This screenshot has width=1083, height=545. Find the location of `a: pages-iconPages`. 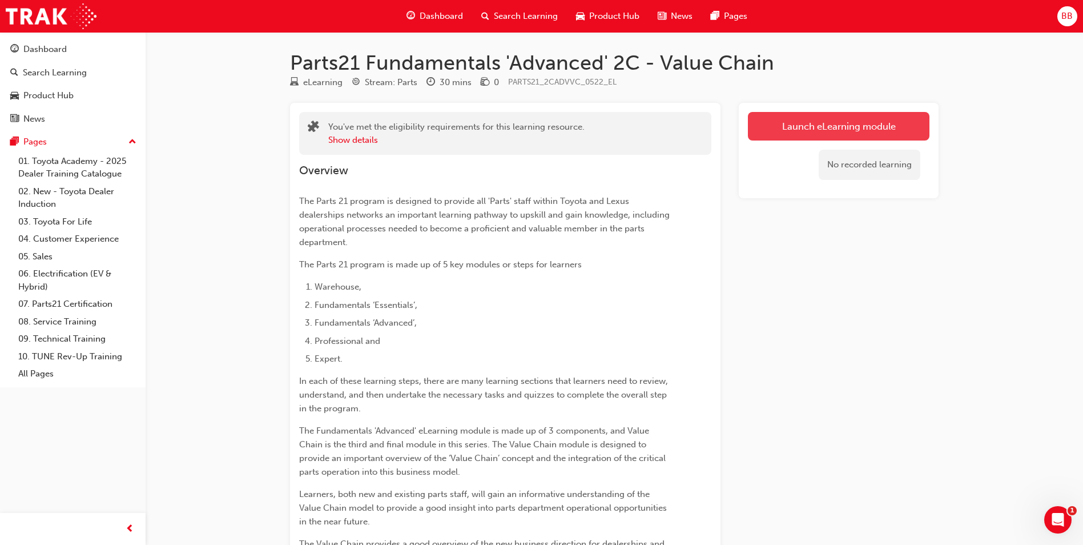

a: pages-iconPages is located at coordinates (729, 16).